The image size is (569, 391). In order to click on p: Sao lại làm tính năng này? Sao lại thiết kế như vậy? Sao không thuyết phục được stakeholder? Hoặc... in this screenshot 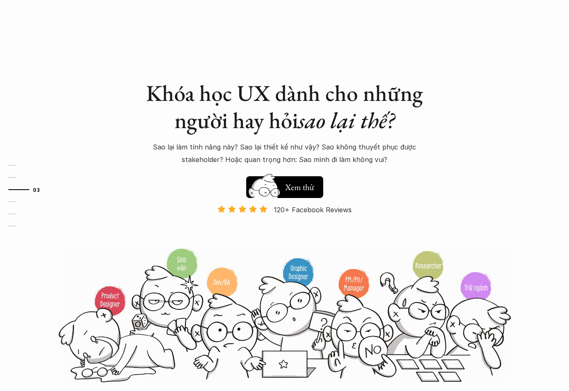, I will do `click(285, 153)`.